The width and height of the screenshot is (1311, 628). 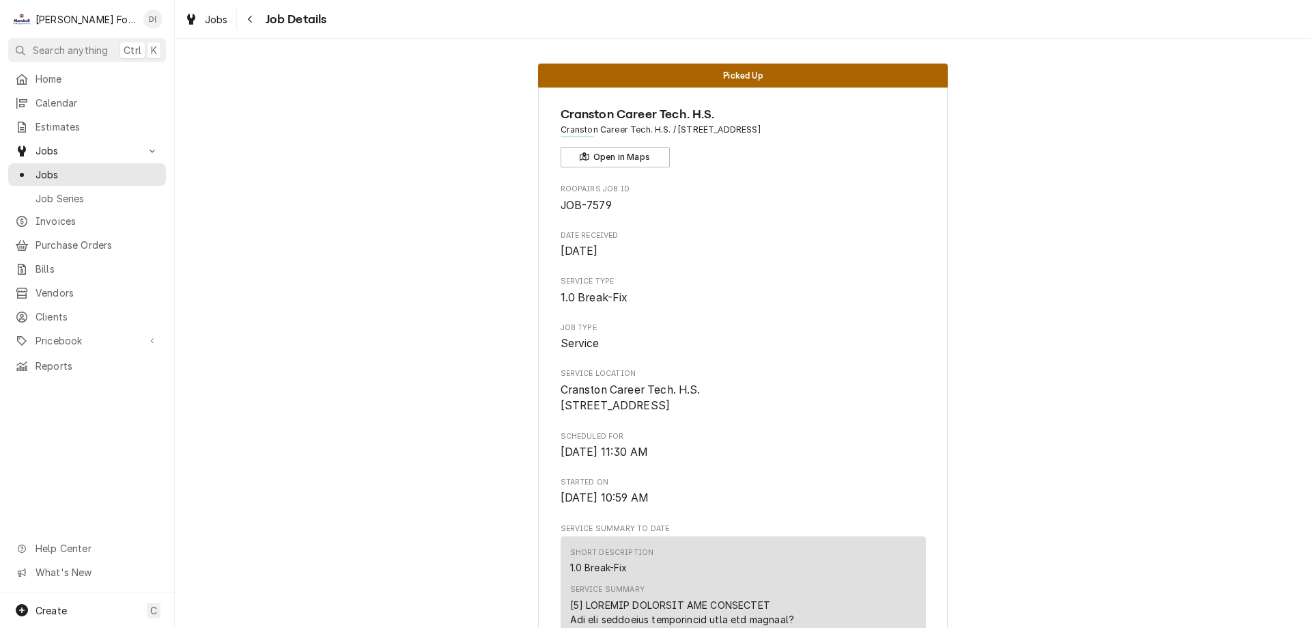 I want to click on span: 1.0 Break-Fix, so click(x=594, y=297).